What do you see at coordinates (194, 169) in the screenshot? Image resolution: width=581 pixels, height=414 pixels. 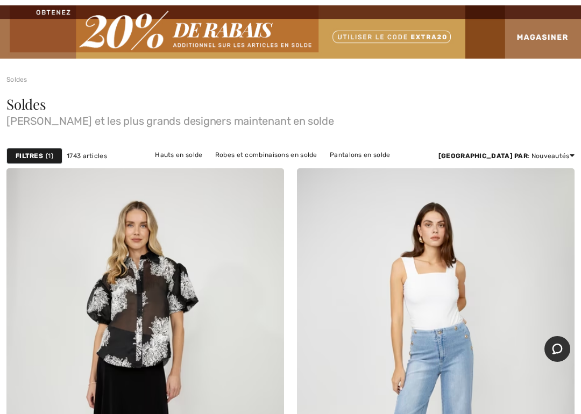 I see `a: Pulls et cardigans en solde` at bounding box center [194, 169].